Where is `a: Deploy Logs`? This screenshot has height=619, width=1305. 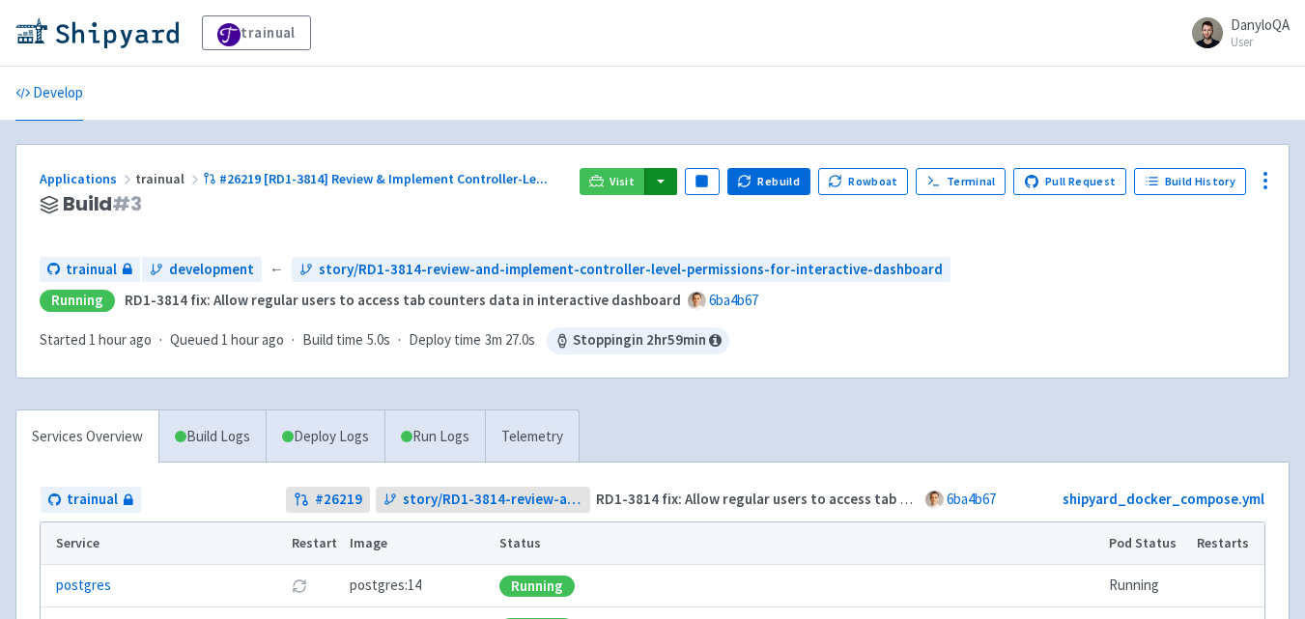 a: Deploy Logs is located at coordinates (324, 436).